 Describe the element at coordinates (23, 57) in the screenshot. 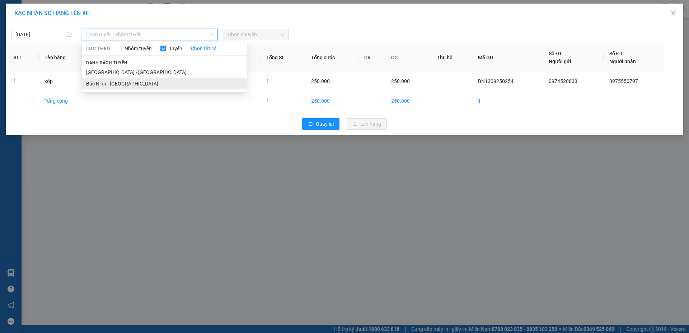

I see `th: STT` at that location.